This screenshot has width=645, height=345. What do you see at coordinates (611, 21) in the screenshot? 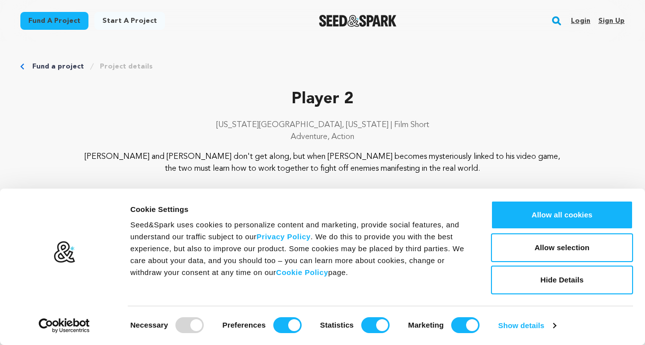
I see `a: Sign up` at bounding box center [611, 21].